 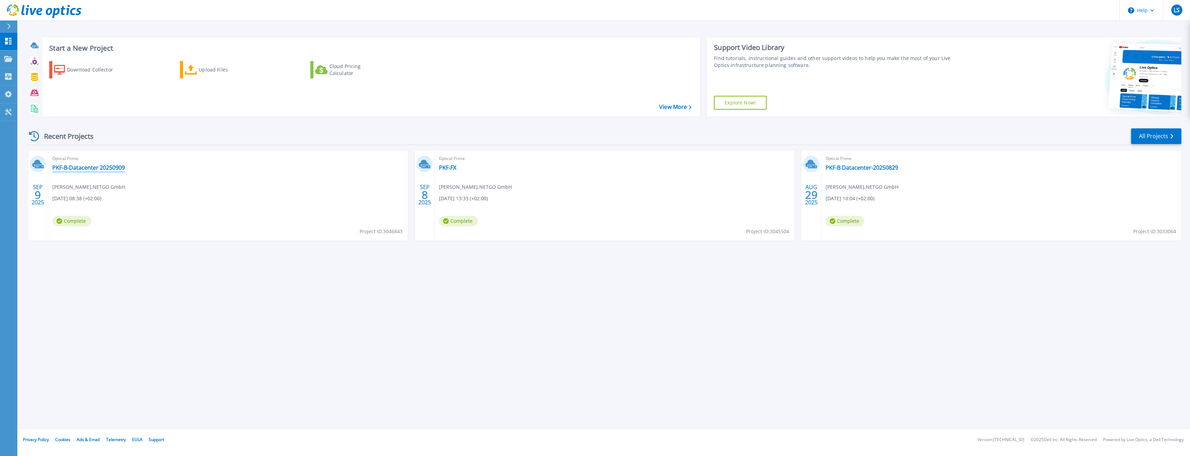 I want to click on div: AUG 2025, so click(x=811, y=195).